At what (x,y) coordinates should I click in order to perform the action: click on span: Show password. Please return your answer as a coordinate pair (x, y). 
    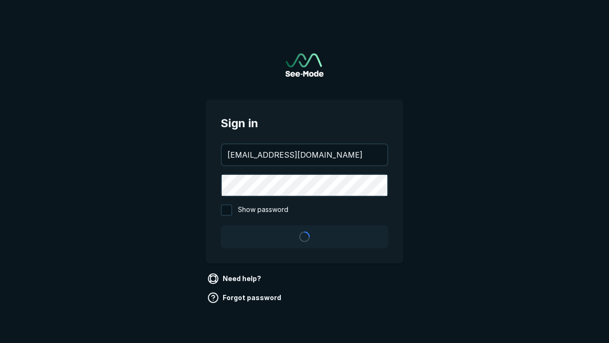
    Looking at the image, I should click on (263, 210).